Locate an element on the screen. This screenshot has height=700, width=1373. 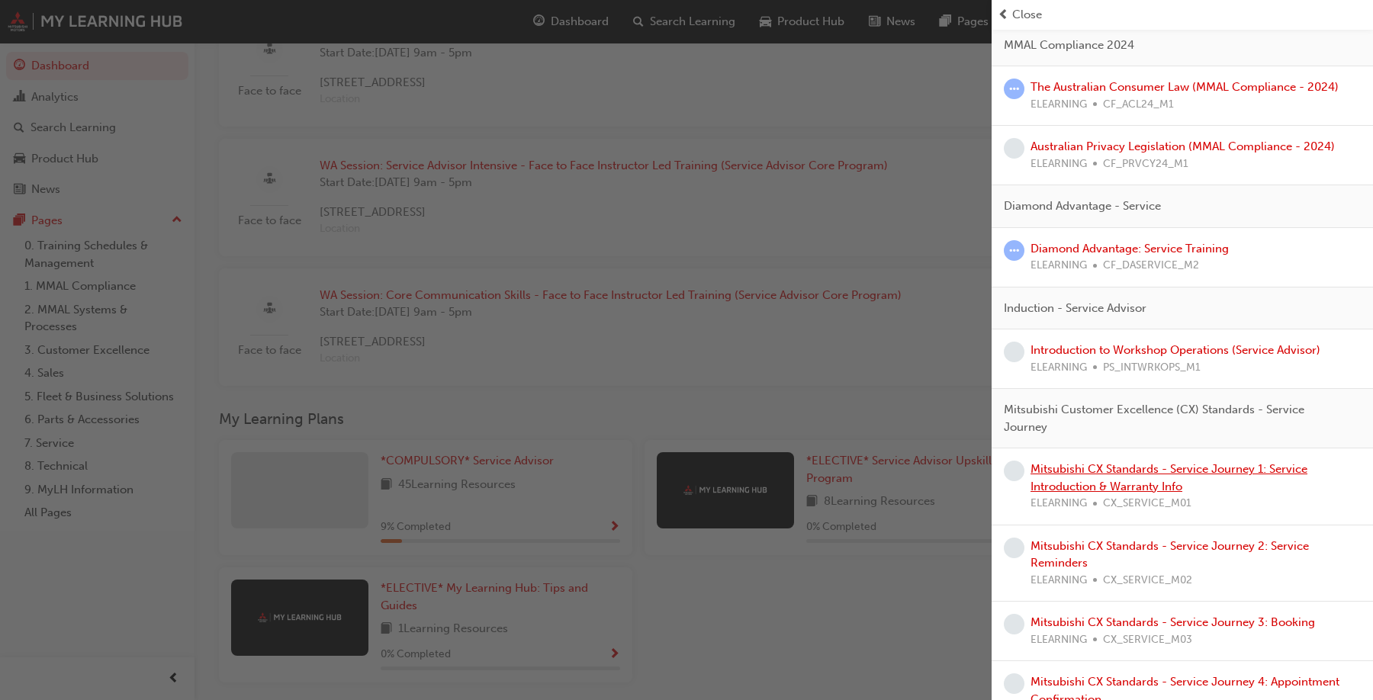
span: CF_PRVCY24_M1 is located at coordinates (1145, 164).